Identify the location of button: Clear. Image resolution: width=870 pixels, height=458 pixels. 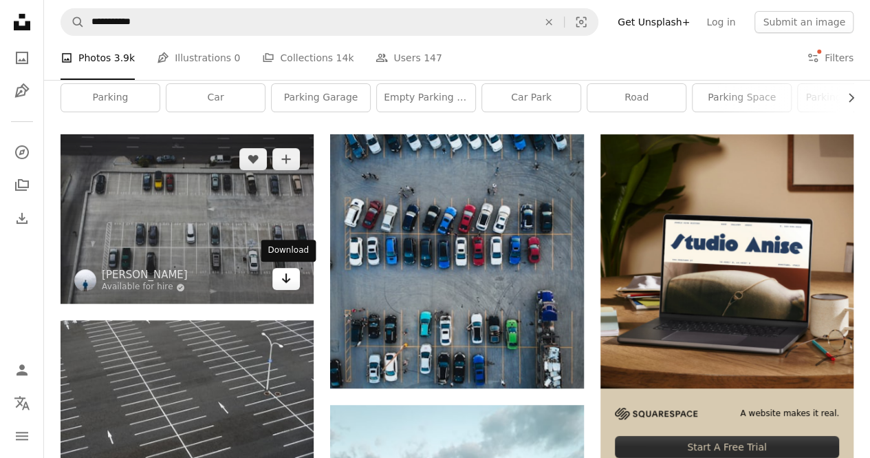
(549, 22).